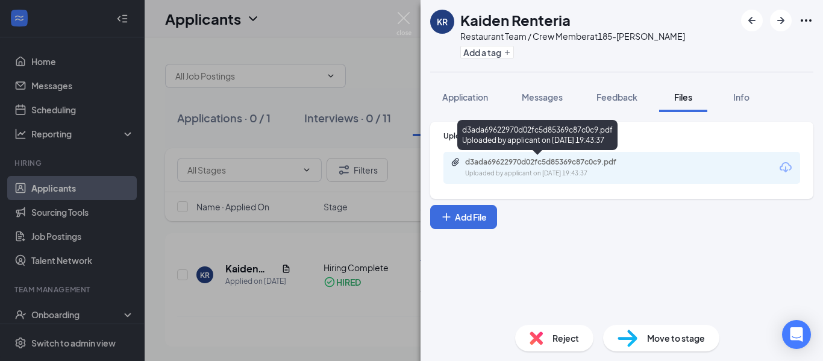 The width and height of the screenshot is (823, 361). I want to click on button: ArrowRight, so click(781, 20).